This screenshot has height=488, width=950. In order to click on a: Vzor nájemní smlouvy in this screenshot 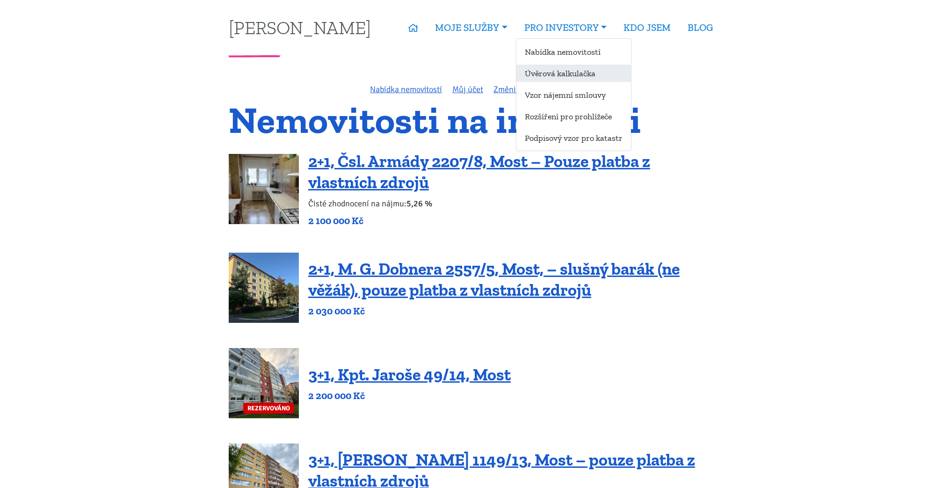, I will do `click(573, 94)`.